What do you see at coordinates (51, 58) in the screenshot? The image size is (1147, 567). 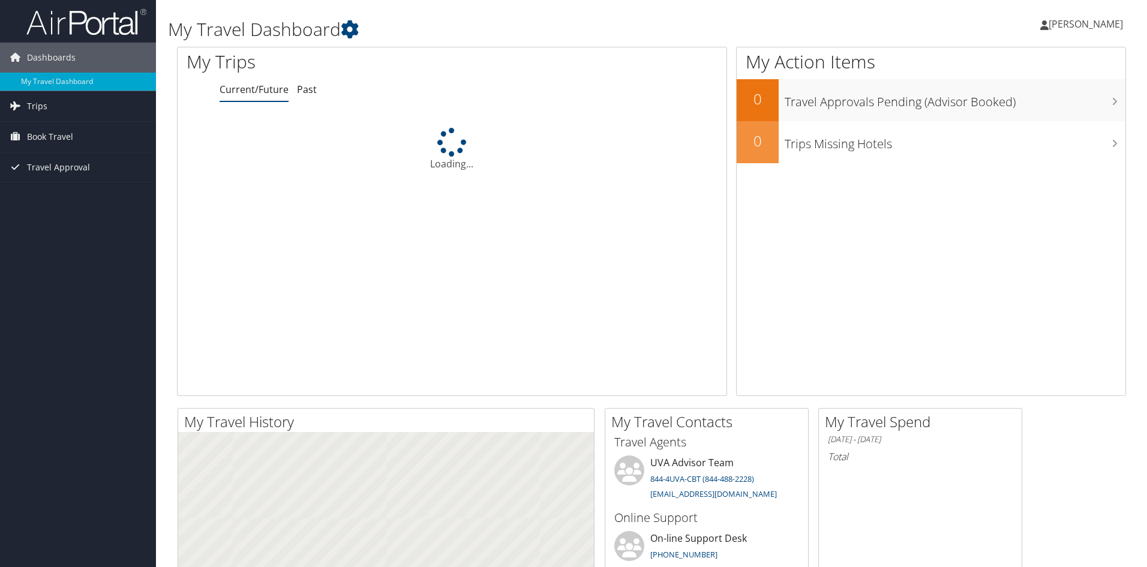 I see `span: Dashboards` at bounding box center [51, 58].